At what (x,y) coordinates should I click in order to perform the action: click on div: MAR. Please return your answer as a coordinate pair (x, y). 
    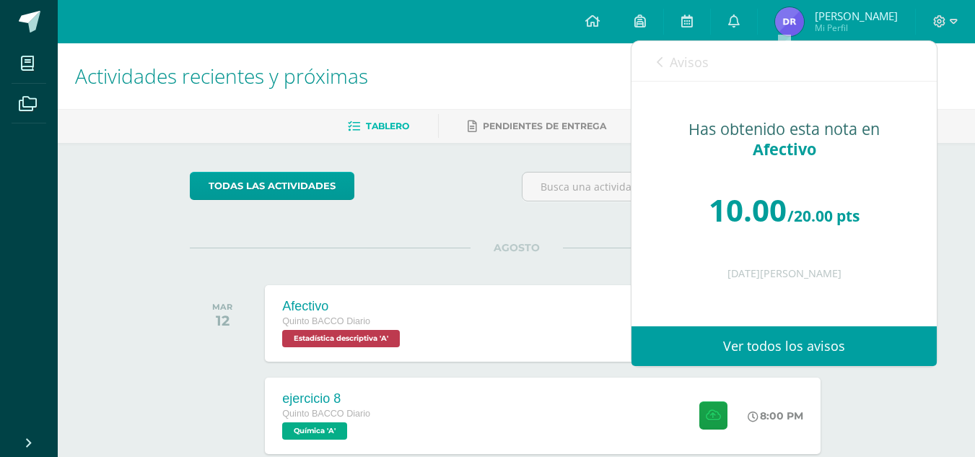
    Looking at the image, I should click on (222, 307).